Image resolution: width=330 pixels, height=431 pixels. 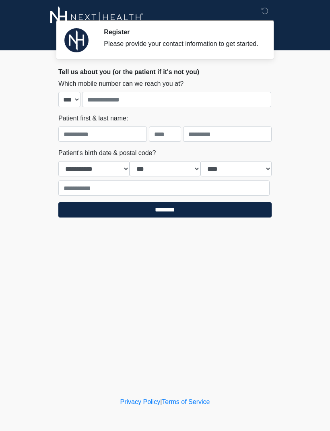 I want to click on label: Patient's birth date & postal code?, so click(x=107, y=153).